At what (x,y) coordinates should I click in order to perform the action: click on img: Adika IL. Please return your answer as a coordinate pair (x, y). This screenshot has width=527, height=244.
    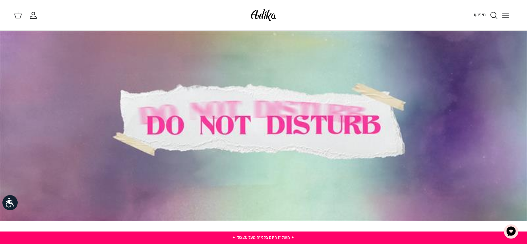
    Looking at the image, I should click on (263, 15).